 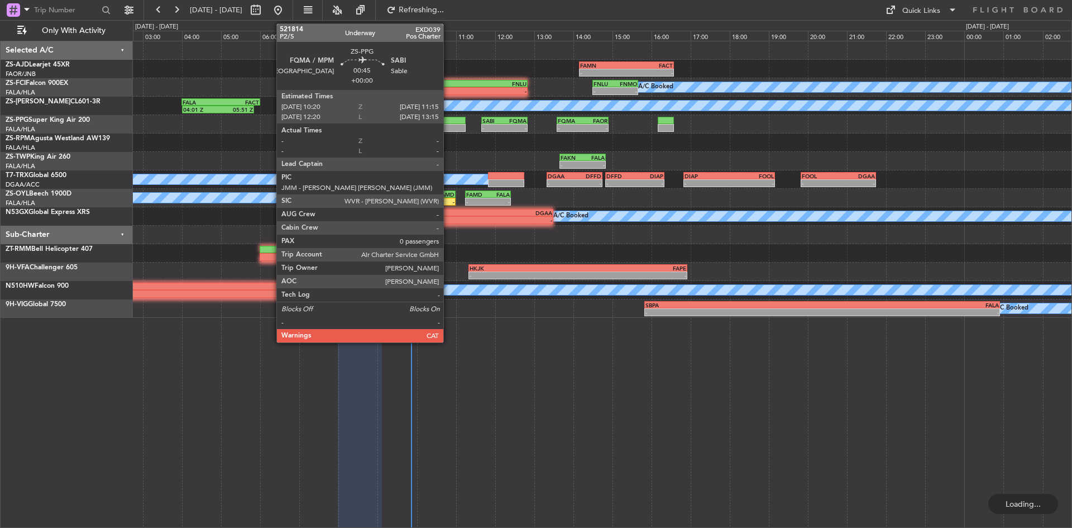 I want to click on span: ZS-OYL, so click(x=17, y=194).